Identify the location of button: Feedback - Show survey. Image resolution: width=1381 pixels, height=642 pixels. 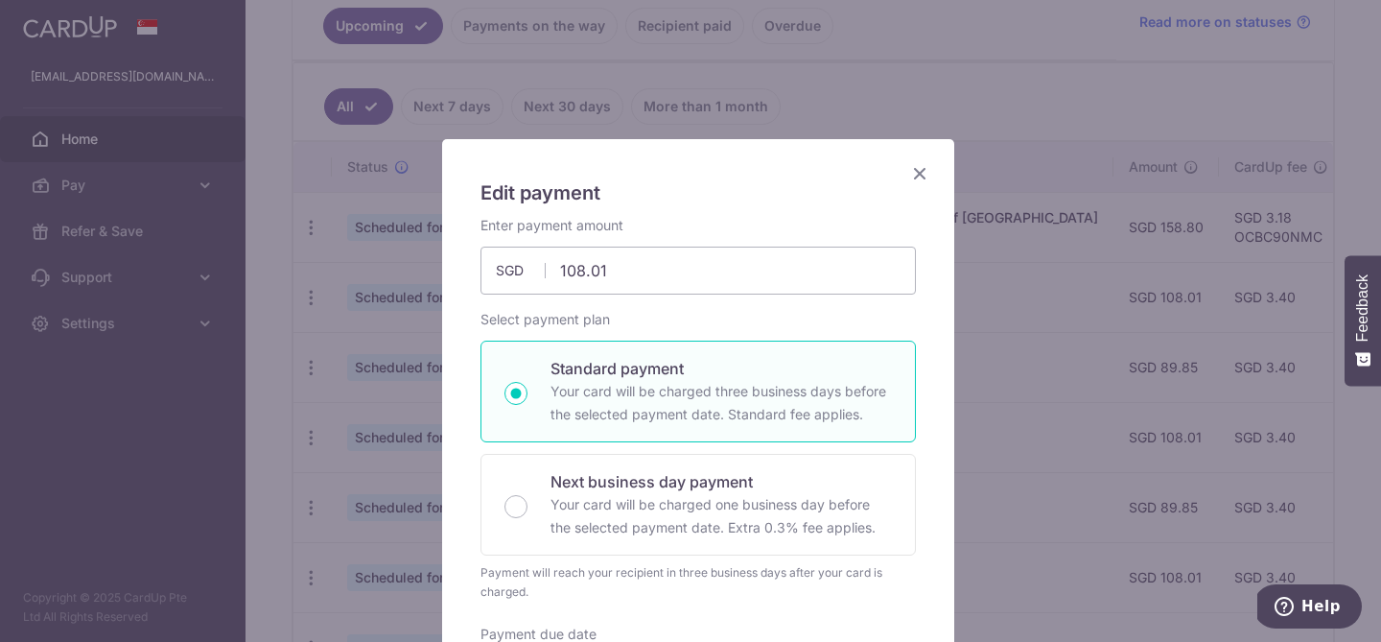
(1363, 320).